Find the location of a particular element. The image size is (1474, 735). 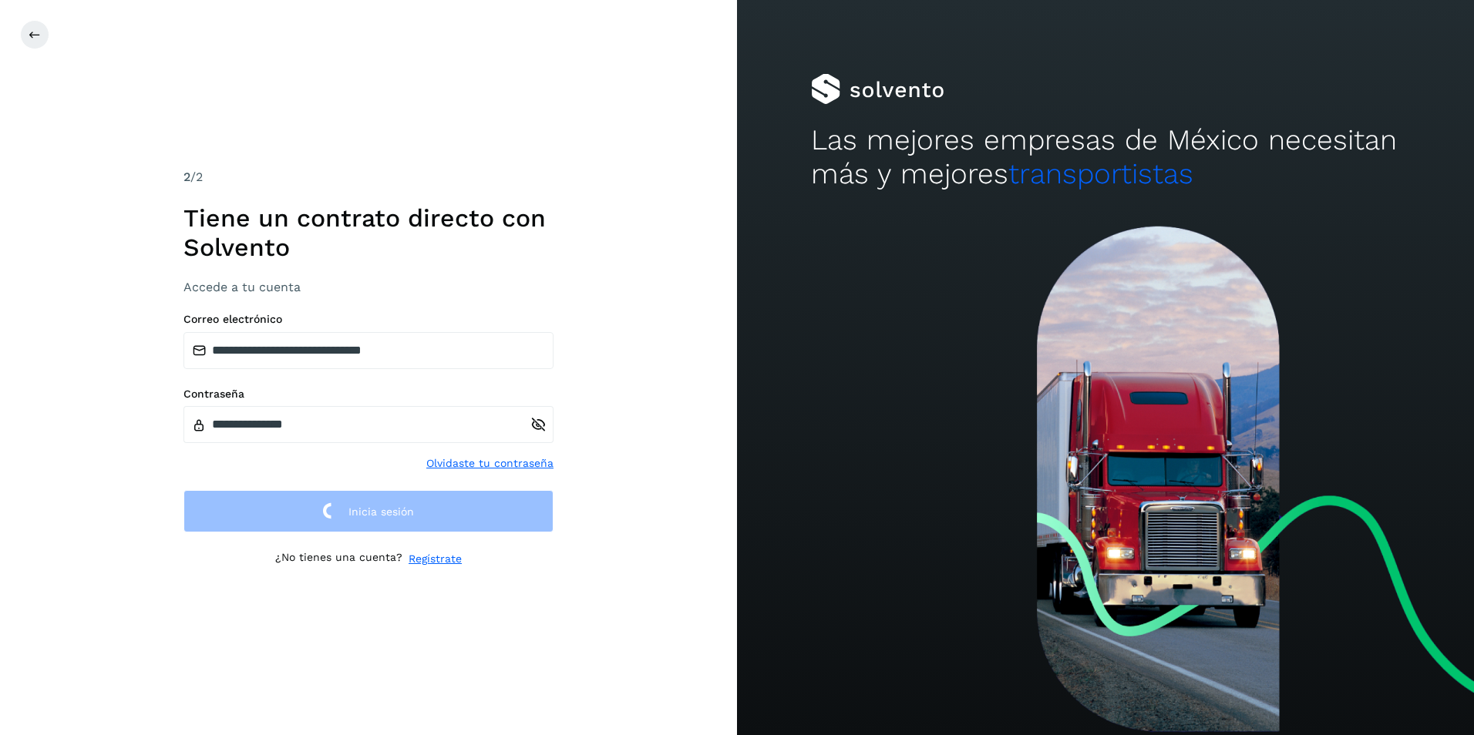

span: Inicia sesión is located at coordinates (381, 512).